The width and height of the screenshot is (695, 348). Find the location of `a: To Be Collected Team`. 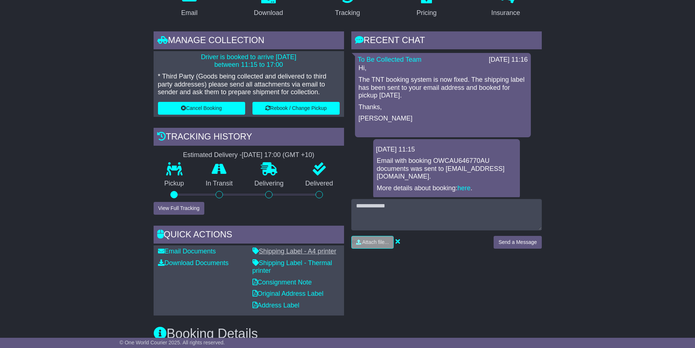

a: To Be Collected Team is located at coordinates (390, 59).